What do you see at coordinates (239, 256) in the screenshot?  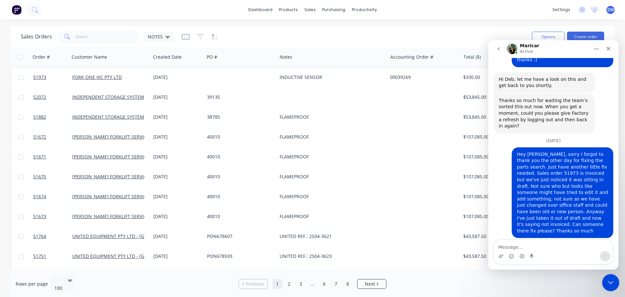 I see `div: PON678593` at bounding box center [239, 256].